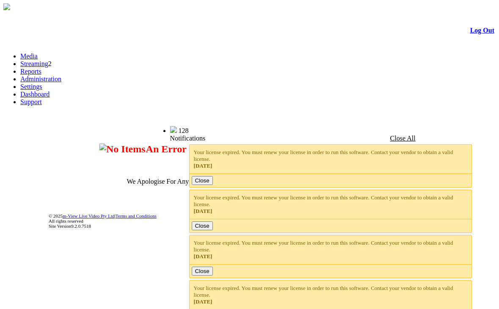  What do you see at coordinates (31, 86) in the screenshot?
I see `a: Settings` at bounding box center [31, 86].